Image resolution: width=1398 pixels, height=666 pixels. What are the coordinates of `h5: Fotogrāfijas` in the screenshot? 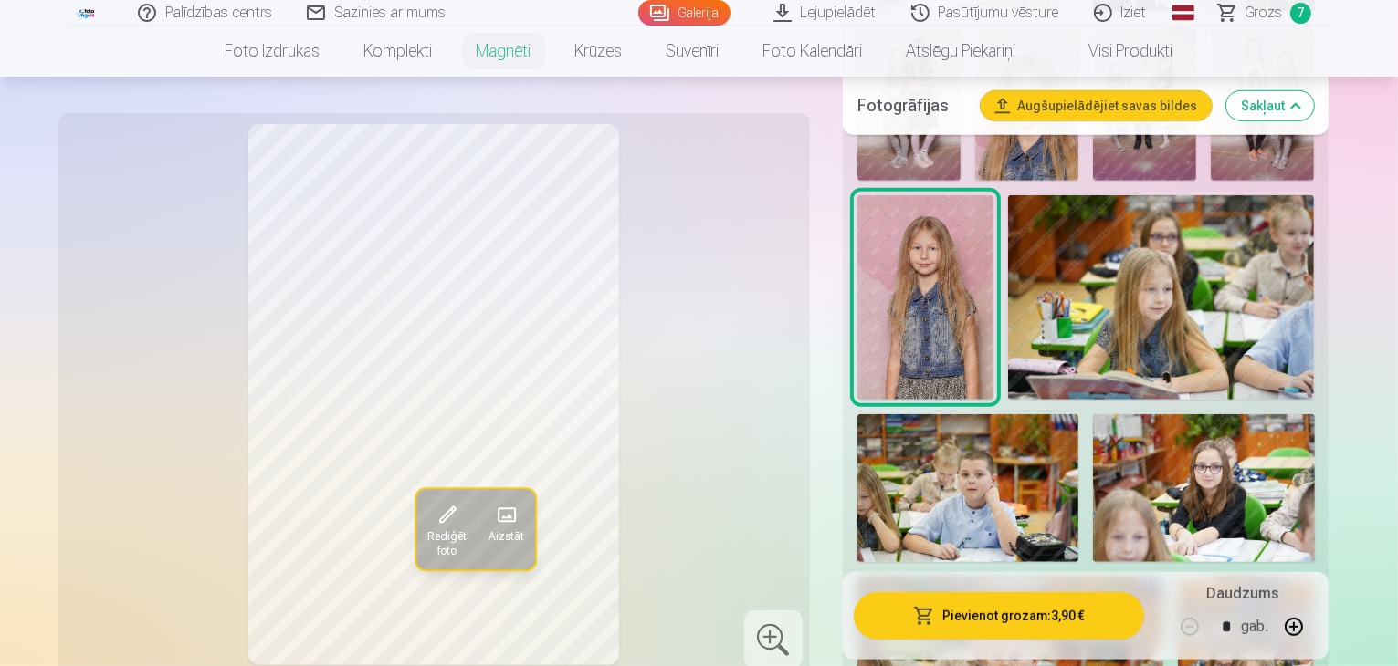 It's located at (912, 106).